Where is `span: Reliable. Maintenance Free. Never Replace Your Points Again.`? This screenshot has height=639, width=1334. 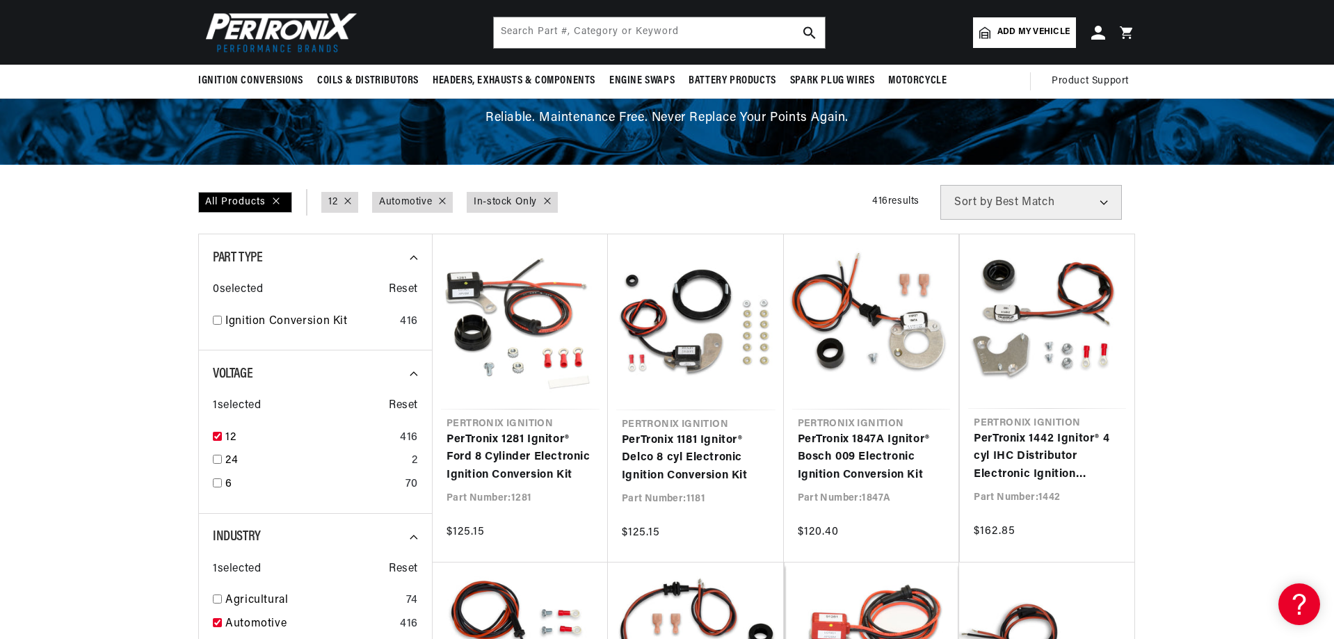
span: Reliable. Maintenance Free. Never Replace Your Points Again. is located at coordinates (667, 118).